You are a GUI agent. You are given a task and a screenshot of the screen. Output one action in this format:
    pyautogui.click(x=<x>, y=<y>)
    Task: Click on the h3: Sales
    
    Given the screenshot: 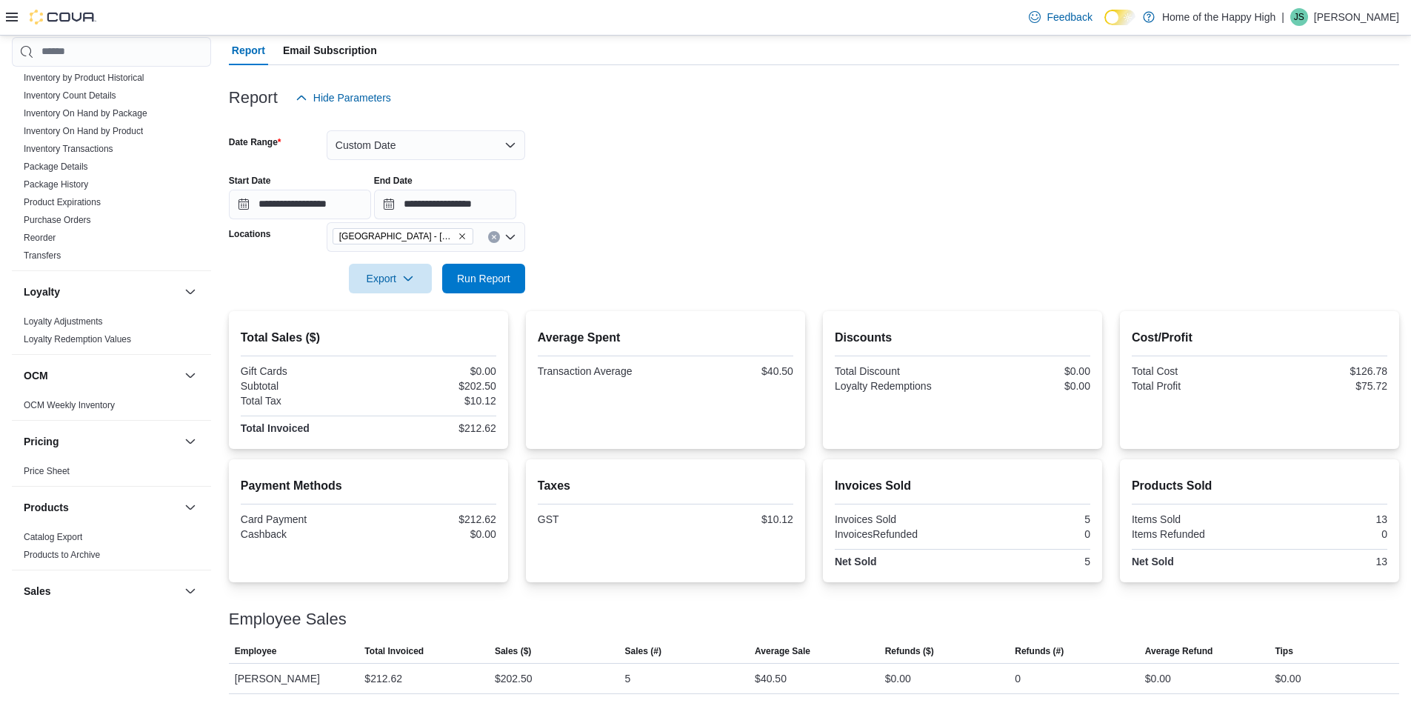 What is the action you would take?
    pyautogui.click(x=37, y=591)
    